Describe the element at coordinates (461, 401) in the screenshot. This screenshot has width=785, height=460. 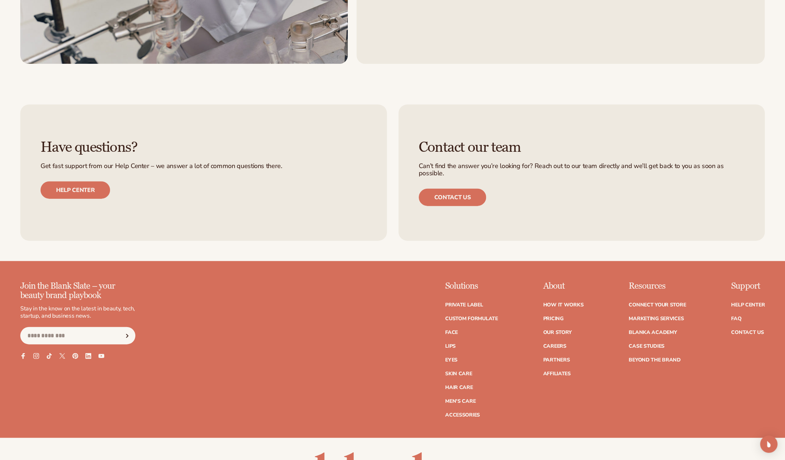
I see `a: Men's Care` at that location.